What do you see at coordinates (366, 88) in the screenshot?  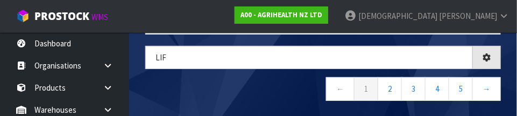 I see `a: 1` at bounding box center [366, 88].